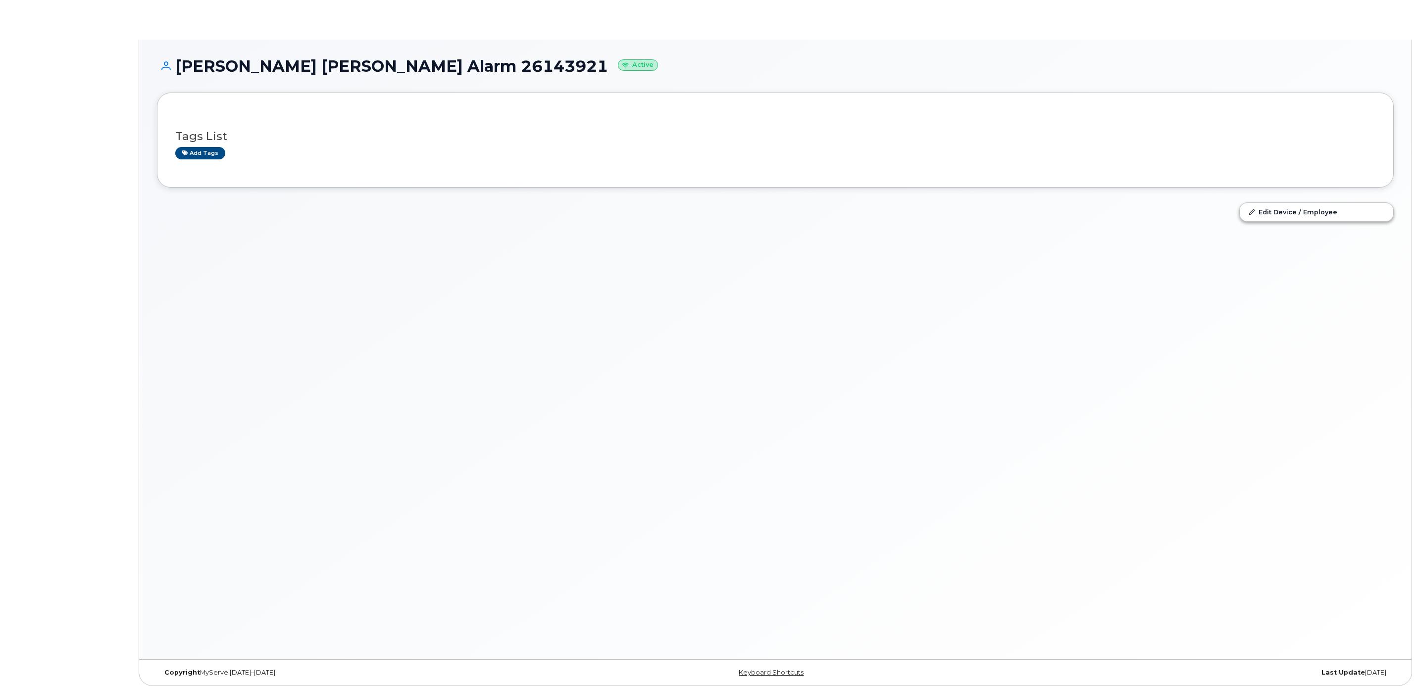  What do you see at coordinates (200, 153) in the screenshot?
I see `a: Add tags` at bounding box center [200, 153].